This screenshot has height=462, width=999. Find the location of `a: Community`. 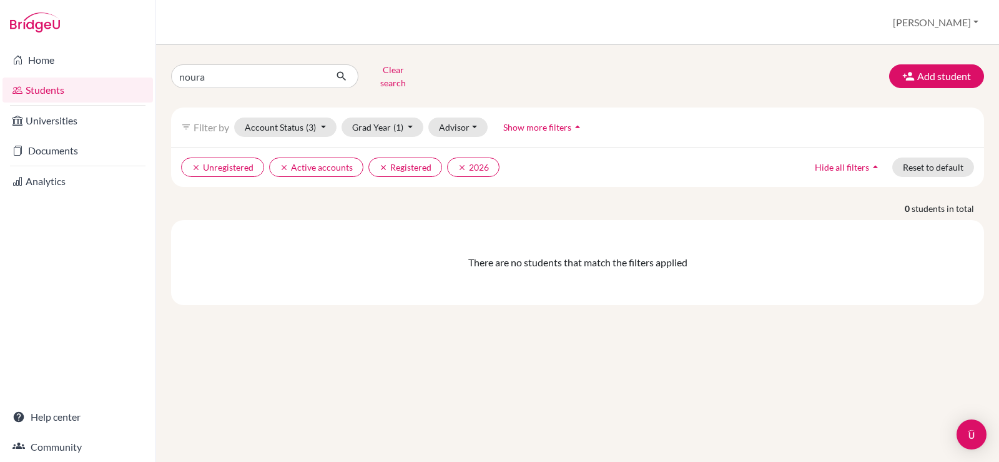

a: Community is located at coordinates (77, 447).